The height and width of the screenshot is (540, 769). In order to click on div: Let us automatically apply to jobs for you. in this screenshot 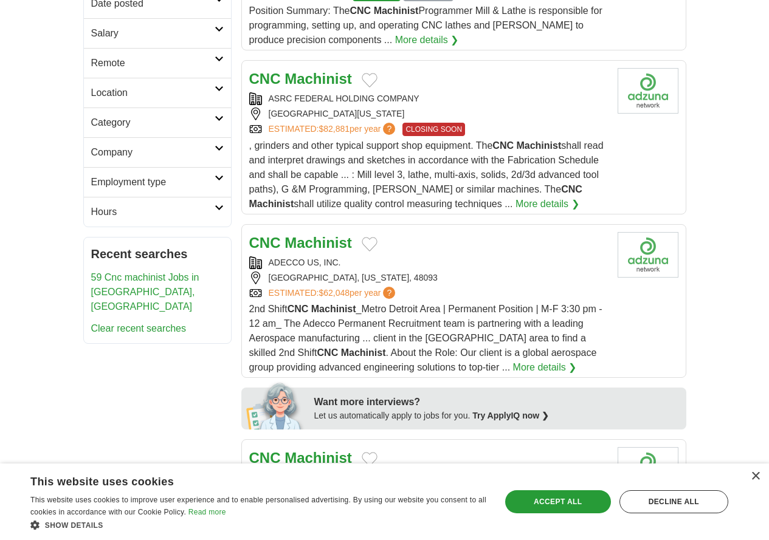, I will do `click(497, 416)`.